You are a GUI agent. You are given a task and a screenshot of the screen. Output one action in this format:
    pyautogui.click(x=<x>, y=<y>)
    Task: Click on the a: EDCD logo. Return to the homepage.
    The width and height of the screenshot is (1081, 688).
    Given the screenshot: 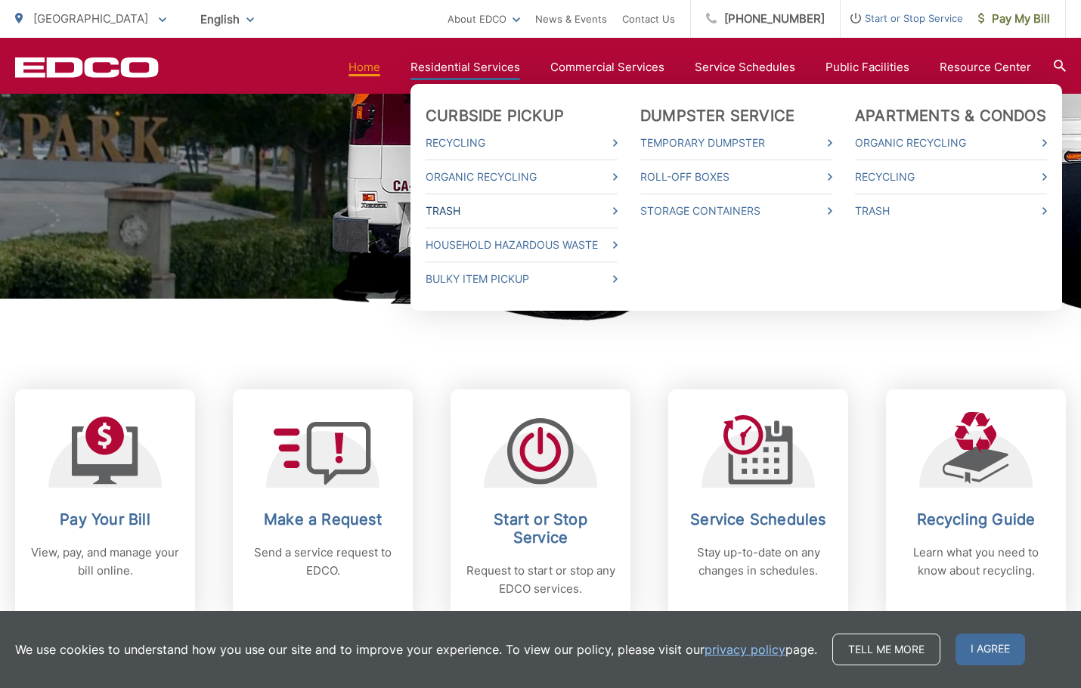 What is the action you would take?
    pyautogui.click(x=87, y=67)
    